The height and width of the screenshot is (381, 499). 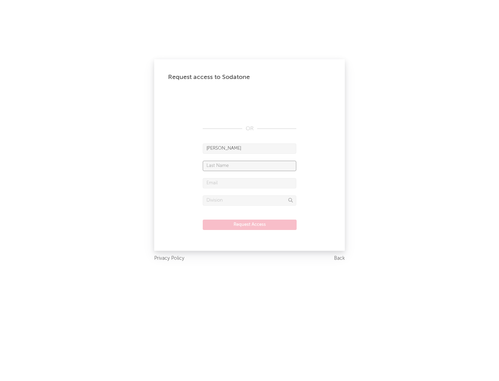 I want to click on button: Request Access, so click(x=249, y=225).